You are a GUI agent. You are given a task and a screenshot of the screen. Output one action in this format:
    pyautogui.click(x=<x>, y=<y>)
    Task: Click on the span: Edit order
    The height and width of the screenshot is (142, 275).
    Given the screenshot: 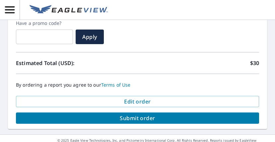 What is the action you would take?
    pyautogui.click(x=137, y=102)
    